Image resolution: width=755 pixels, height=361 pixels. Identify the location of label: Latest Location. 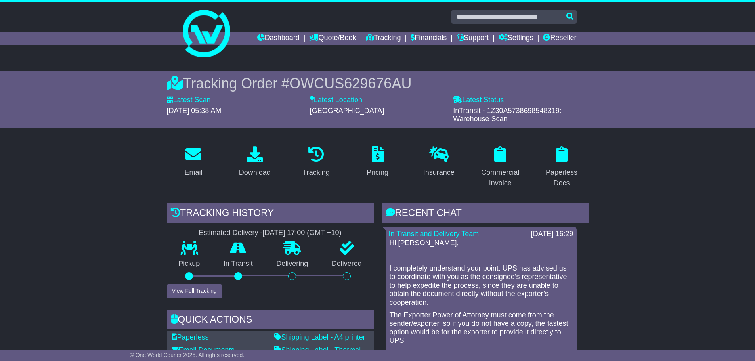
(336, 100).